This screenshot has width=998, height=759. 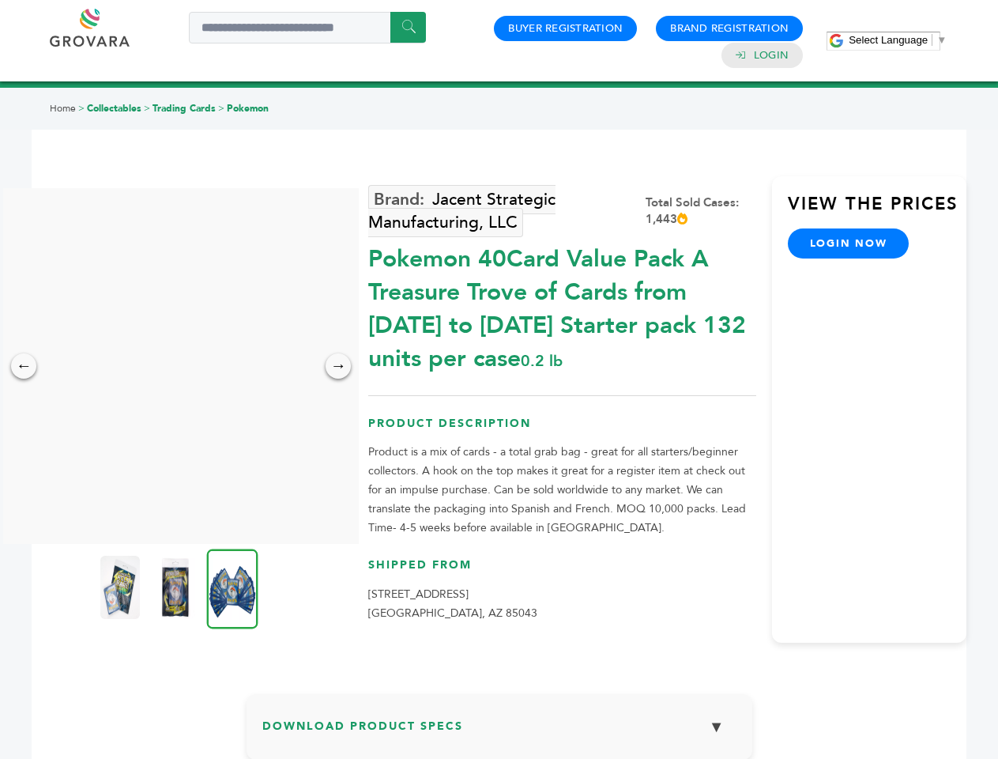 I want to click on div: Total Sold Cases: 1,443, so click(x=701, y=211).